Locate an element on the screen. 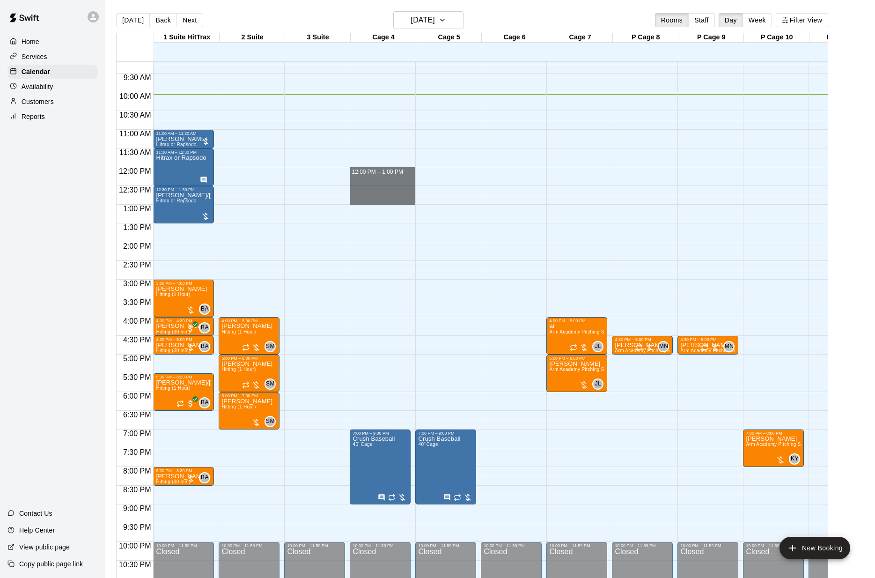  span: Arm Academy Pitching Session 1 Hour - Pitching is located at coordinates (800, 444).